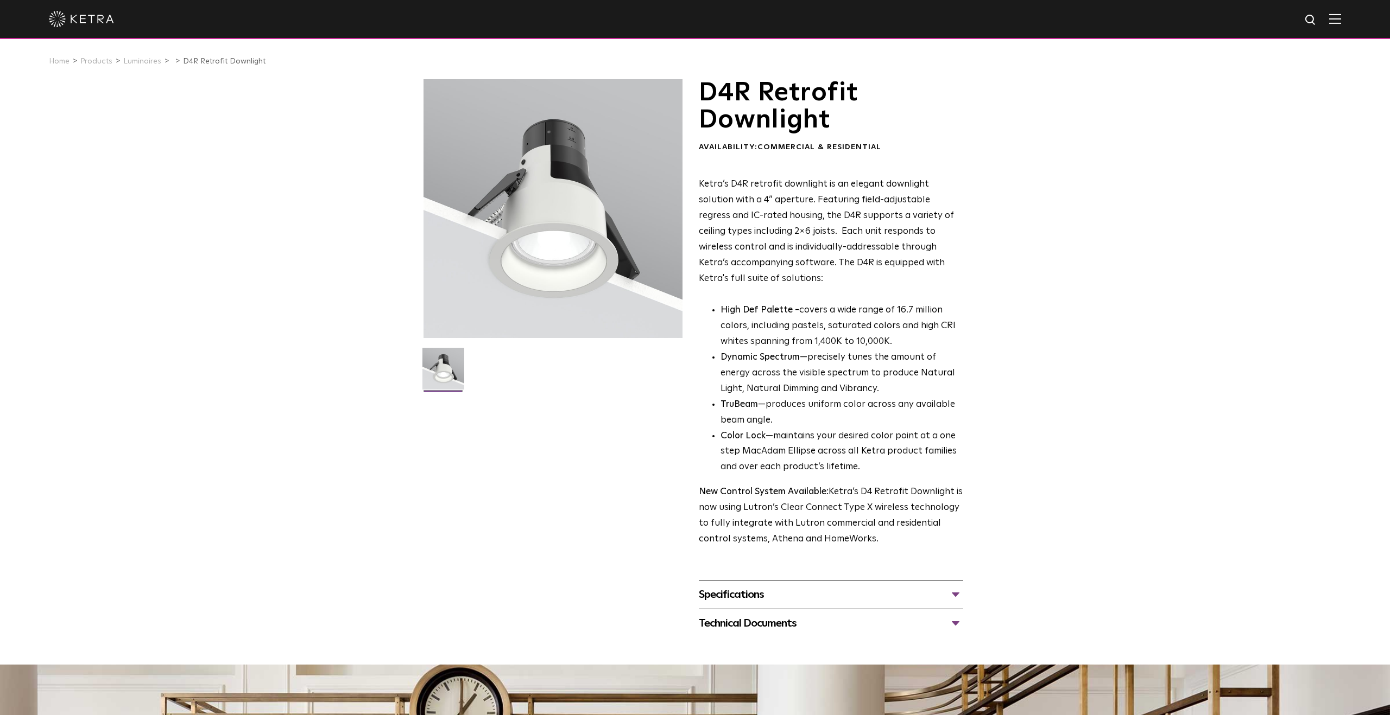 Image resolution: width=1390 pixels, height=715 pixels. Describe the element at coordinates (142, 61) in the screenshot. I see `a: Luminaires` at that location.